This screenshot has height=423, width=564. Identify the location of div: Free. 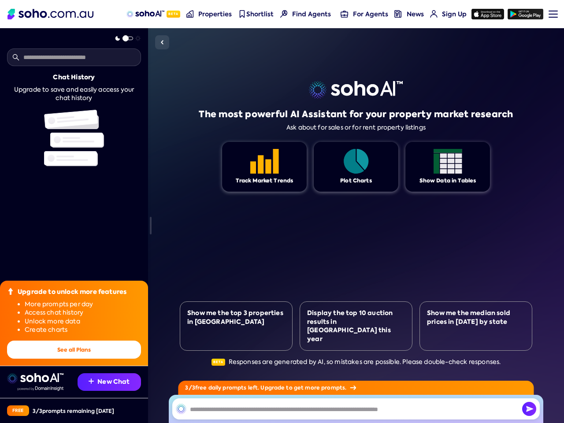
(18, 411).